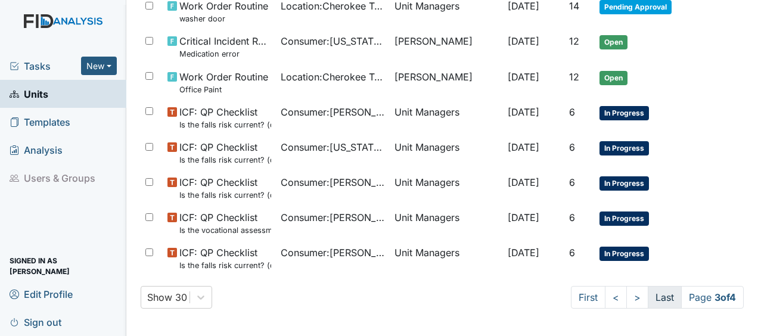 This screenshot has height=336, width=758. What do you see at coordinates (45, 66) in the screenshot?
I see `span: Tasks` at bounding box center [45, 66].